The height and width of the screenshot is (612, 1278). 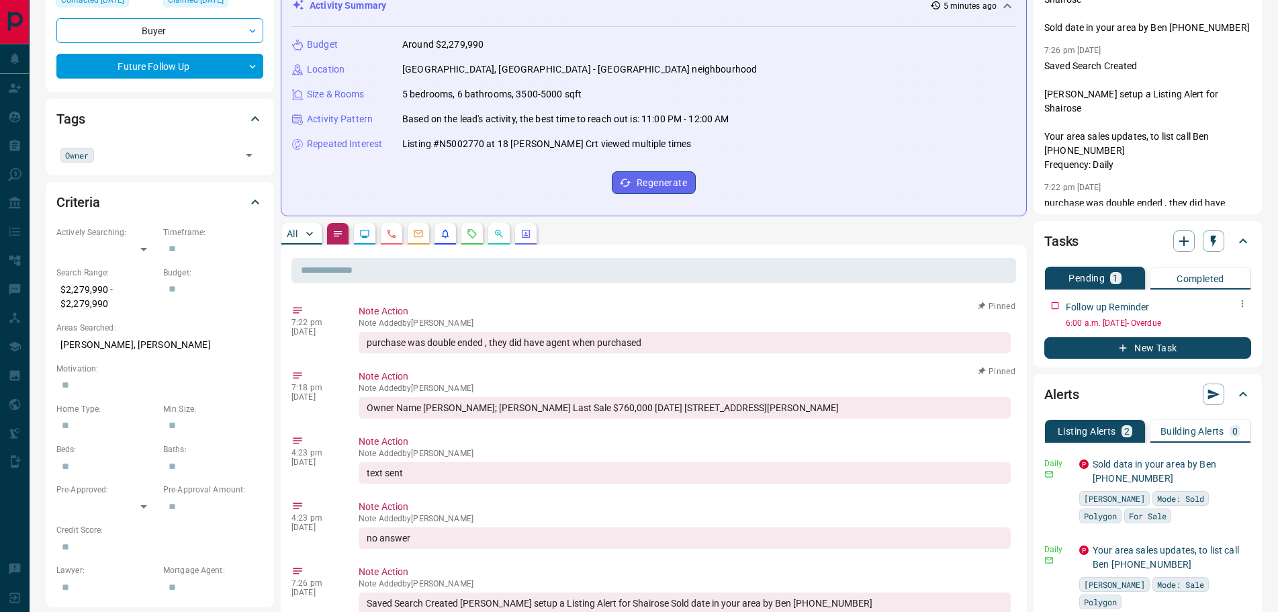 What do you see at coordinates (392, 234) in the screenshot?
I see `svg: Calls` at bounding box center [392, 234].